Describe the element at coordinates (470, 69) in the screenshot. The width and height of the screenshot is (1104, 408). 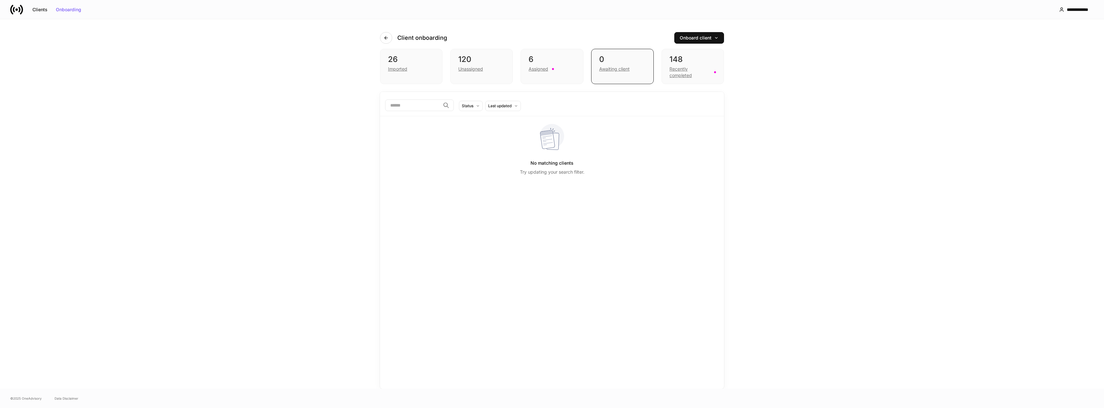
I see `div: Unassigned` at that location.